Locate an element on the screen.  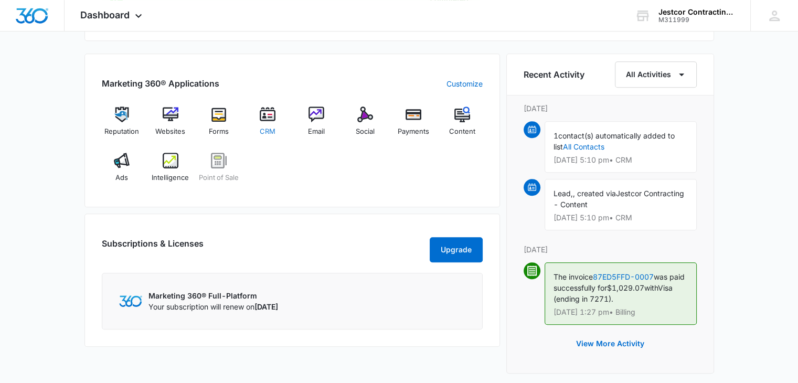
a: Point of Sale is located at coordinates (219, 171).